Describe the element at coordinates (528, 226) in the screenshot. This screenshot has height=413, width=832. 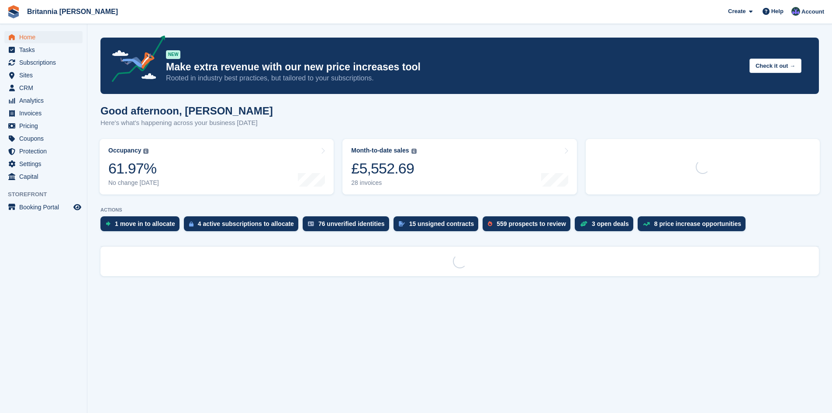
I see `a: 559 prospects to review` at that location.